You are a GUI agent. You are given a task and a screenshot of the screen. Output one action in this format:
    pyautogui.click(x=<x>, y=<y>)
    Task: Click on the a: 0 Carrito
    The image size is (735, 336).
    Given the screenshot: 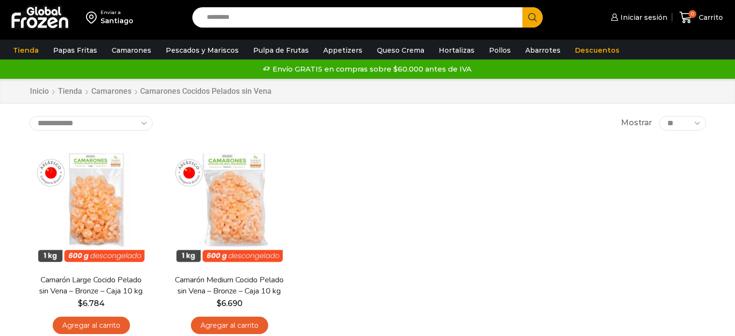 What is the action you would take?
    pyautogui.click(x=702, y=17)
    